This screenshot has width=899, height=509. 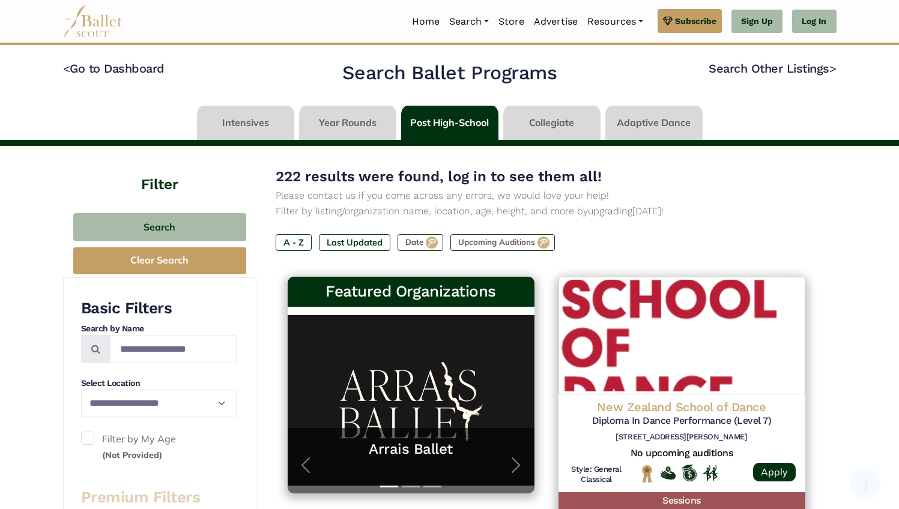 What do you see at coordinates (159, 309) in the screenshot?
I see `h3: Basic Filters` at bounding box center [159, 309].